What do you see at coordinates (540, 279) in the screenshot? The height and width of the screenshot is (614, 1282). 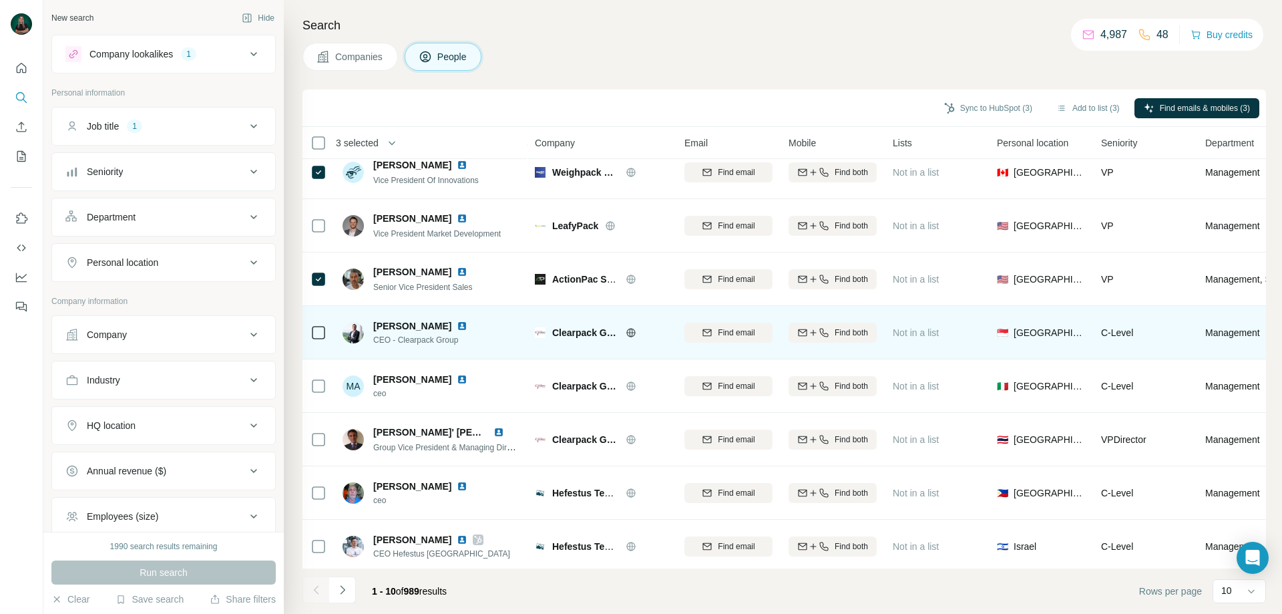 I see `img: Logo of ActionPac Scales AND Automation` at bounding box center [540, 279].